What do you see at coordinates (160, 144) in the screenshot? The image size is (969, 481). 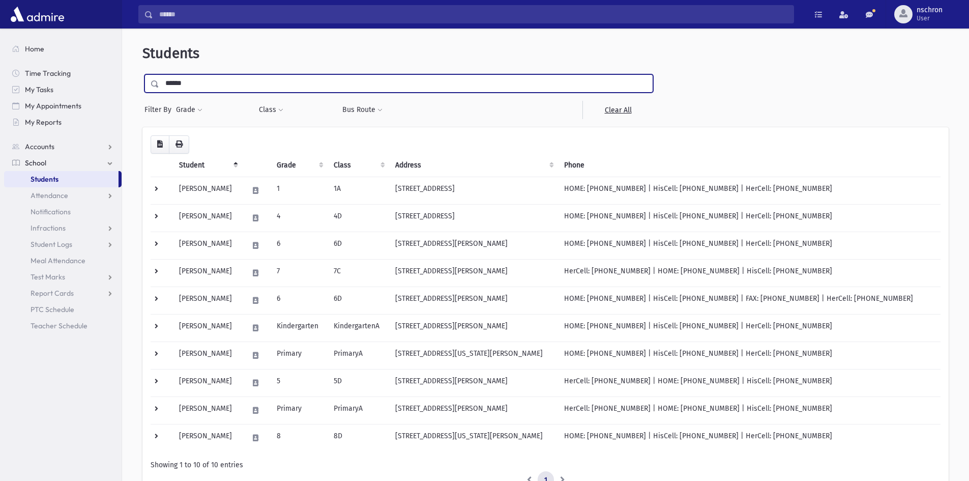 I see `button: CSV` at bounding box center [160, 144].